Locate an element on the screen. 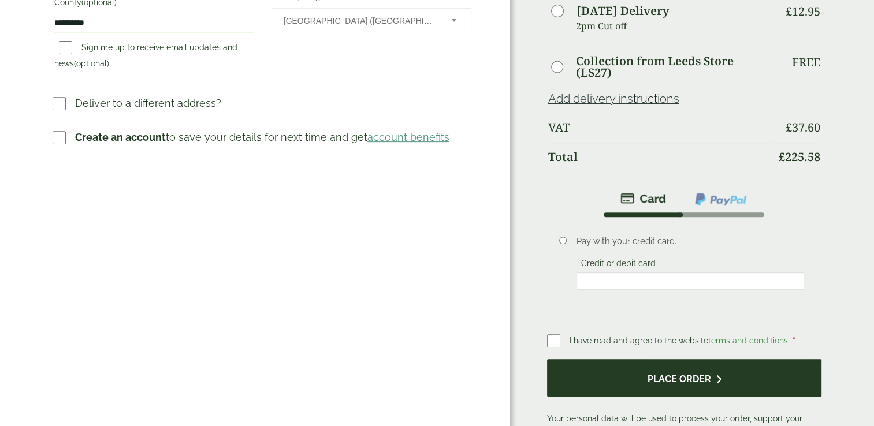 The height and width of the screenshot is (426, 874). bdi: 225.58 is located at coordinates (800, 157).